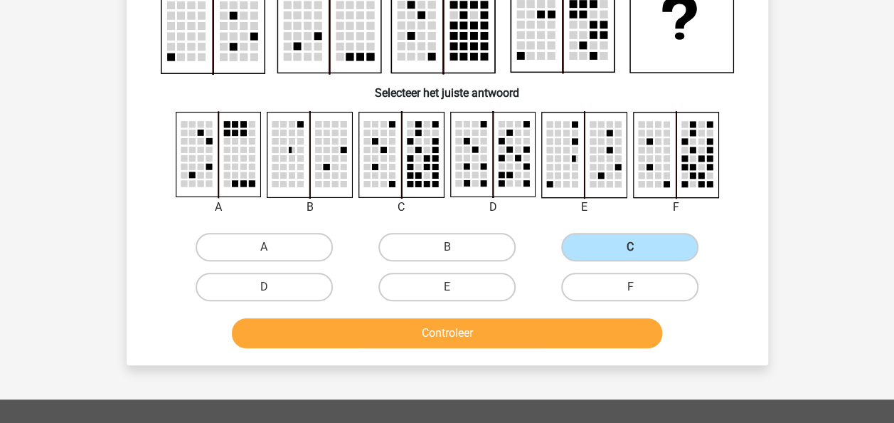 Image resolution: width=894 pixels, height=423 pixels. I want to click on div: D, so click(493, 207).